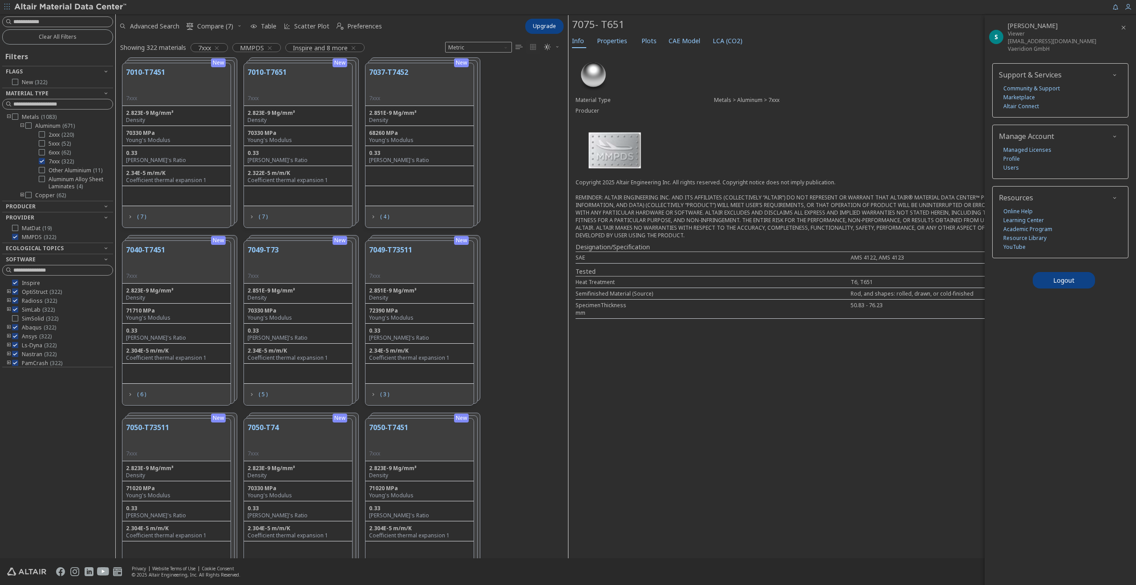  Describe the element at coordinates (1018, 211) in the screenshot. I see `a: Online Help` at that location.